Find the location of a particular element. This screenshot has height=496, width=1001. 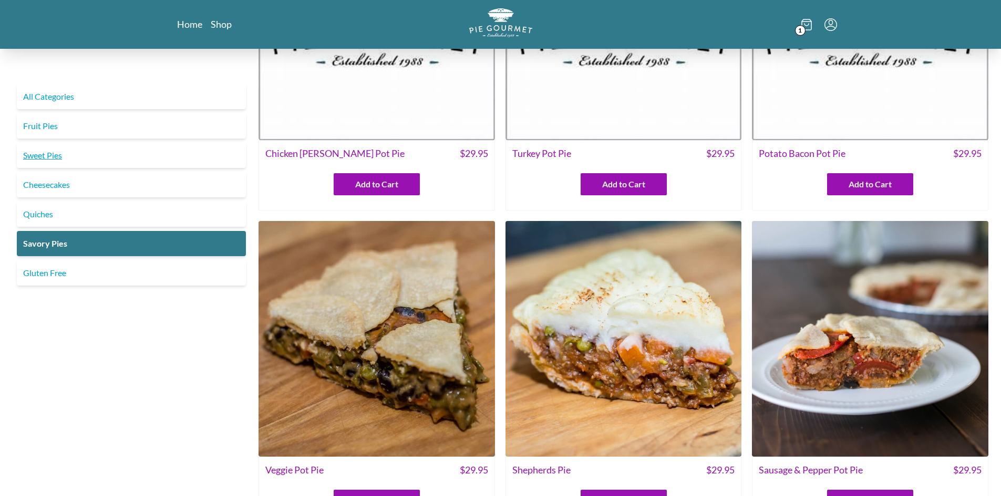

img: Veggie Pot Pie is located at coordinates (377, 339).